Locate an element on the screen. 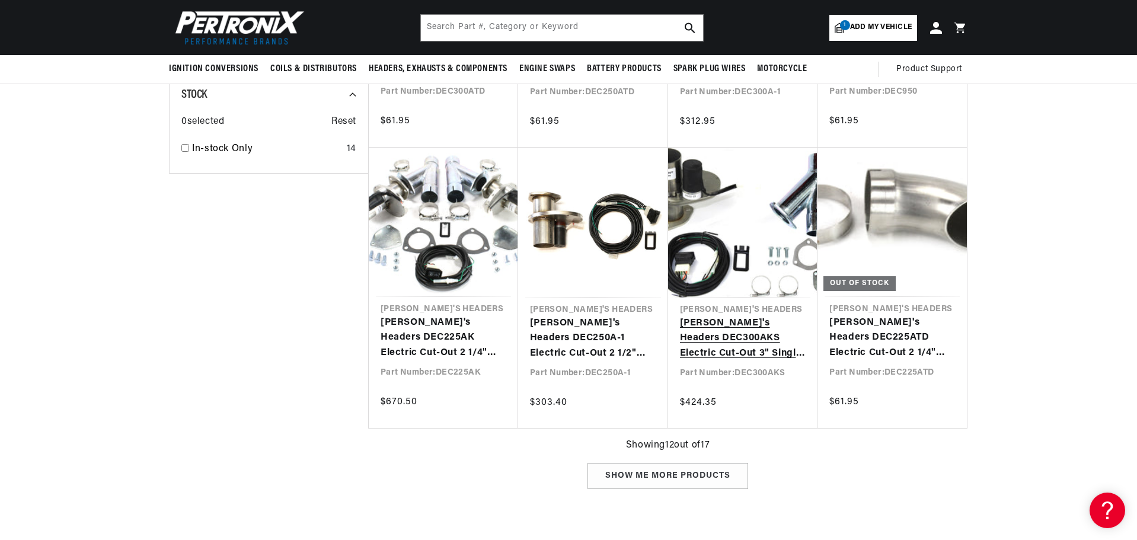 Image resolution: width=1137 pixels, height=540 pixels. span: Engine Swaps is located at coordinates (547, 69).